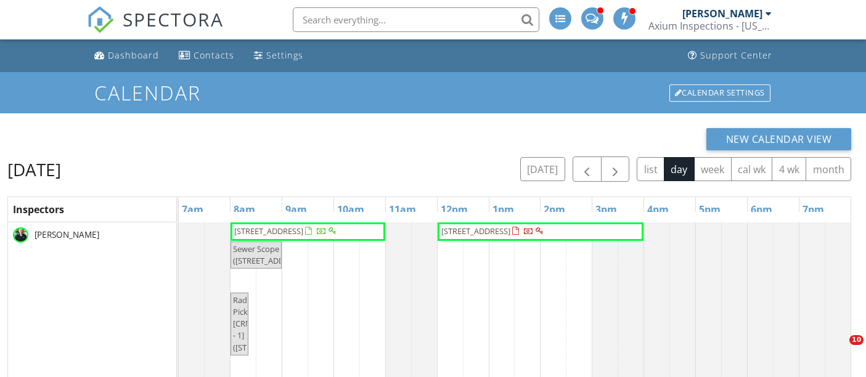 The height and width of the screenshot is (377, 866). I want to click on div: Calendar Settings, so click(720, 93).